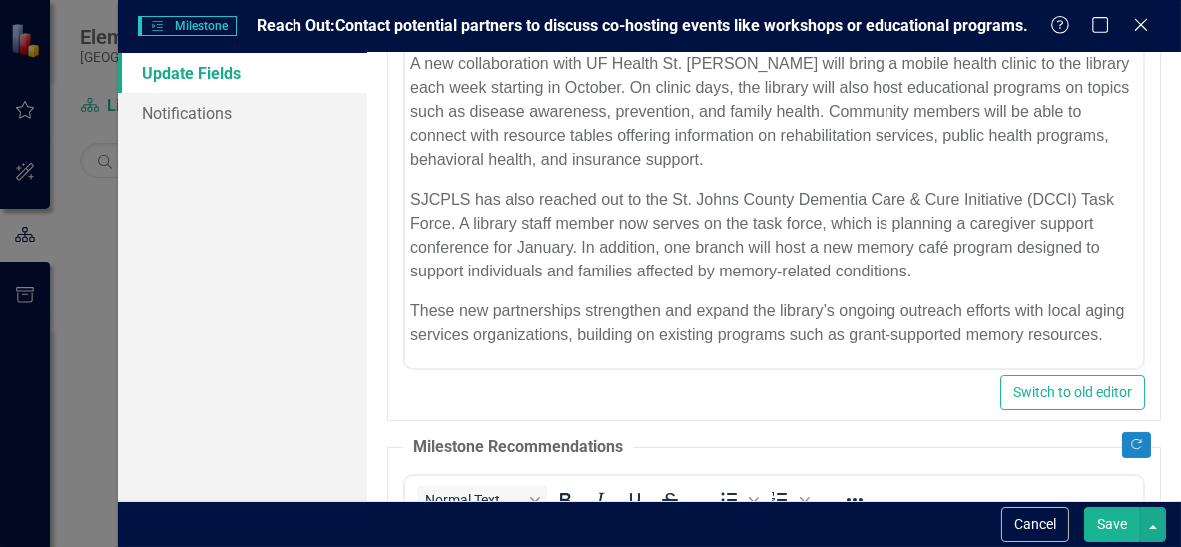  Describe the element at coordinates (670, 500) in the screenshot. I see `button: Strikethrough` at that location.